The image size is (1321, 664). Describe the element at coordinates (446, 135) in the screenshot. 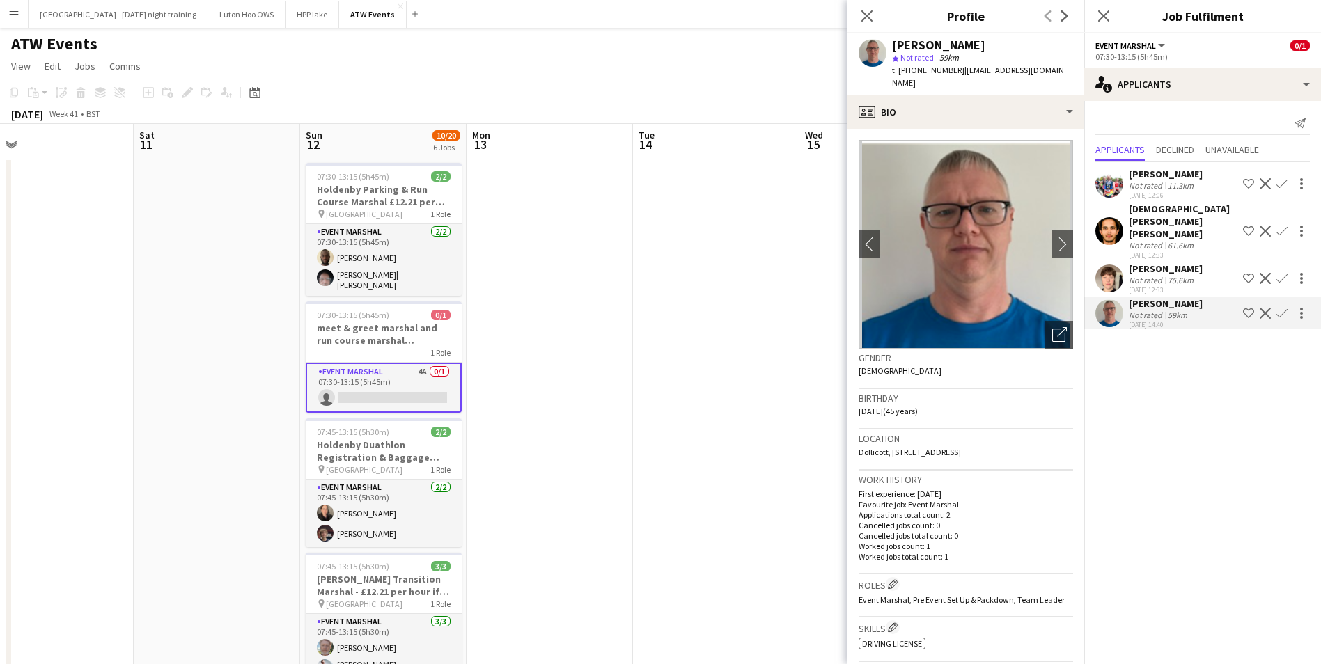

I see `span: 10/20` at that location.